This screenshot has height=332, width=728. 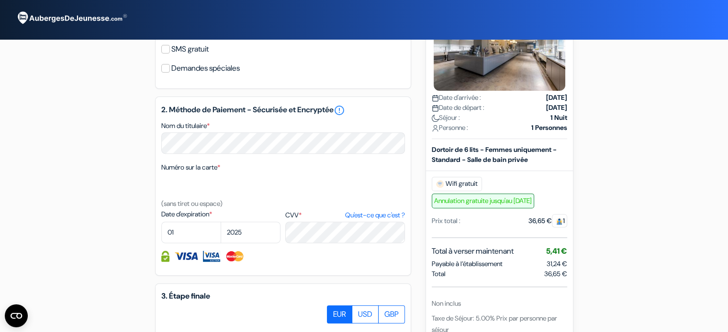 What do you see at coordinates (456, 98) in the screenshot?
I see `span: Date d'arrivée :` at bounding box center [456, 98].